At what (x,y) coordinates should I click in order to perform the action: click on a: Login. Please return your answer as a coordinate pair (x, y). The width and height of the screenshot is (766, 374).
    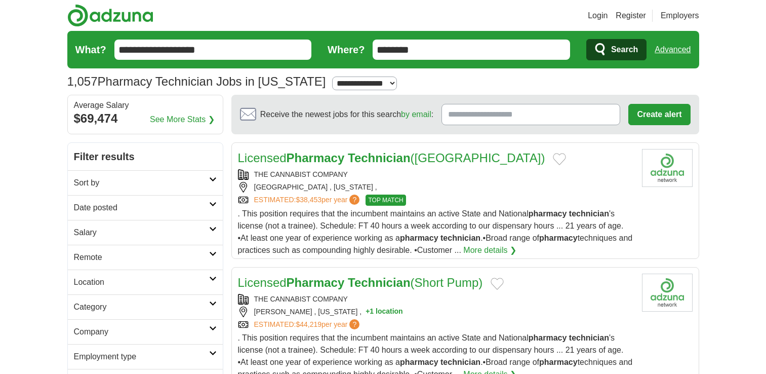
    Looking at the image, I should click on (597, 16).